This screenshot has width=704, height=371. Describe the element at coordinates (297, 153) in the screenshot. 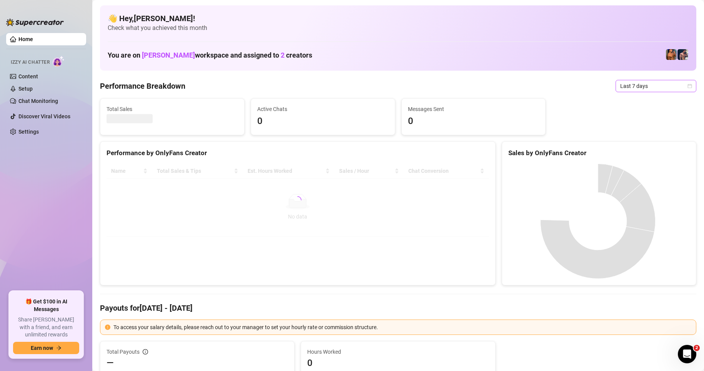

I see `div: Performance by OnlyFans Creator` at that location.